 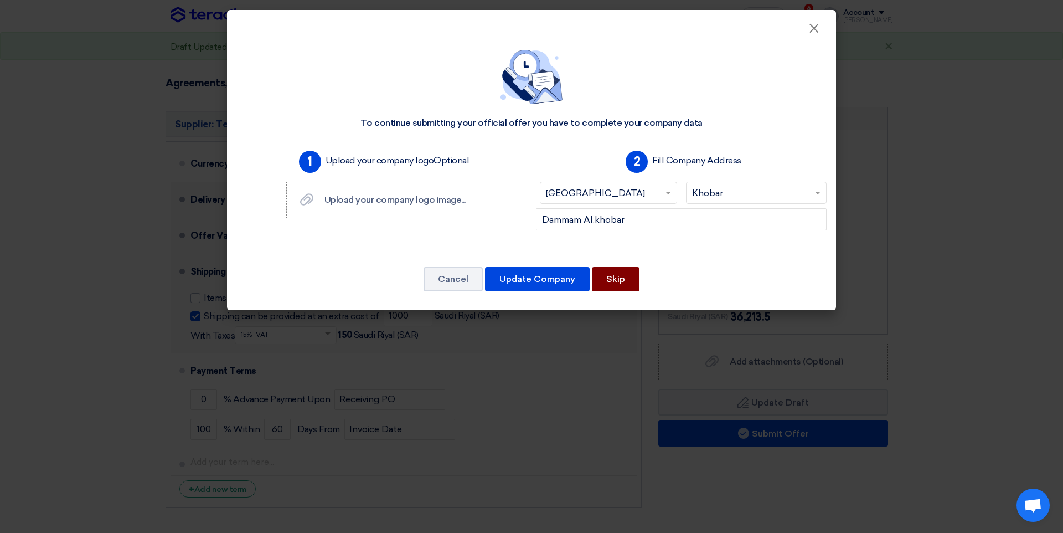 I want to click on img: empty_state_contact.svg, so click(x=531, y=77).